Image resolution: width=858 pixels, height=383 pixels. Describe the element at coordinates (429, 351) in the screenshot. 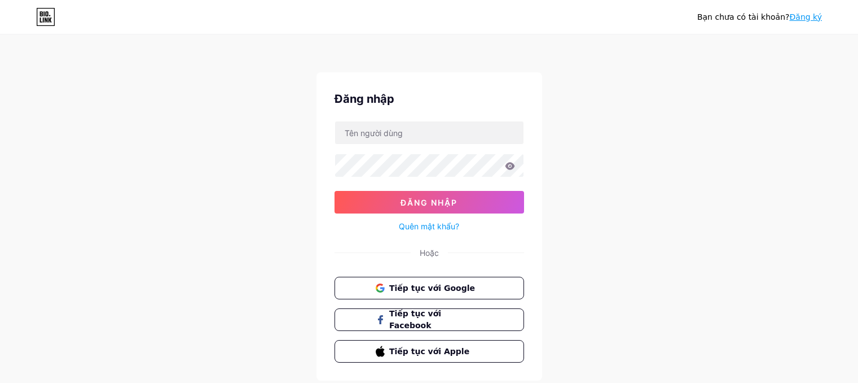

I see `button: Tiếp tục với Apple` at that location.